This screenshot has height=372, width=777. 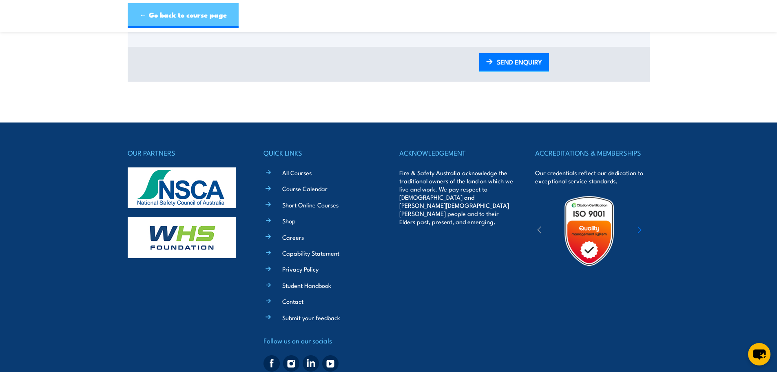 What do you see at coordinates (310, 204) in the screenshot?
I see `a: Short Online Courses` at bounding box center [310, 204].